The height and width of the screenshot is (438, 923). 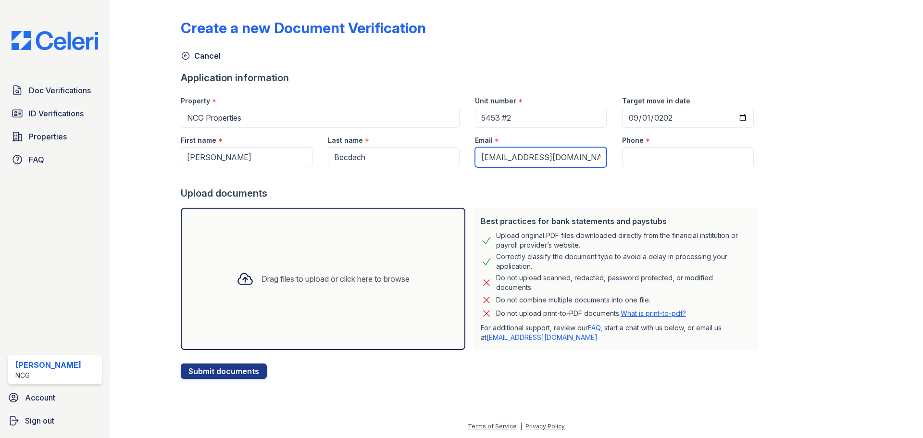 I want to click on div: NCG, so click(x=48, y=376).